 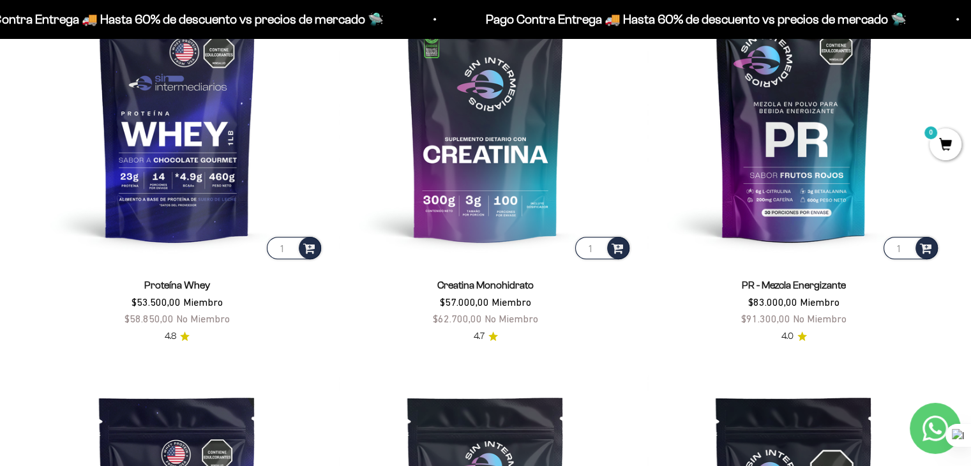 I want to click on a: 4.74.7 de 5.0 estrellas, so click(x=486, y=337).